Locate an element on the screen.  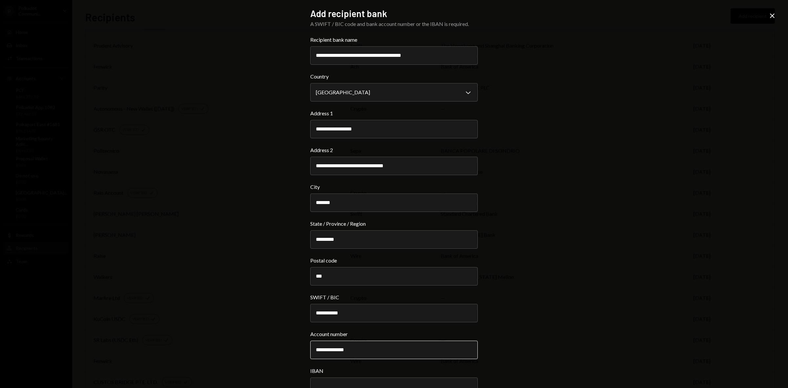
h2: Add recipient bank is located at coordinates (394, 13).